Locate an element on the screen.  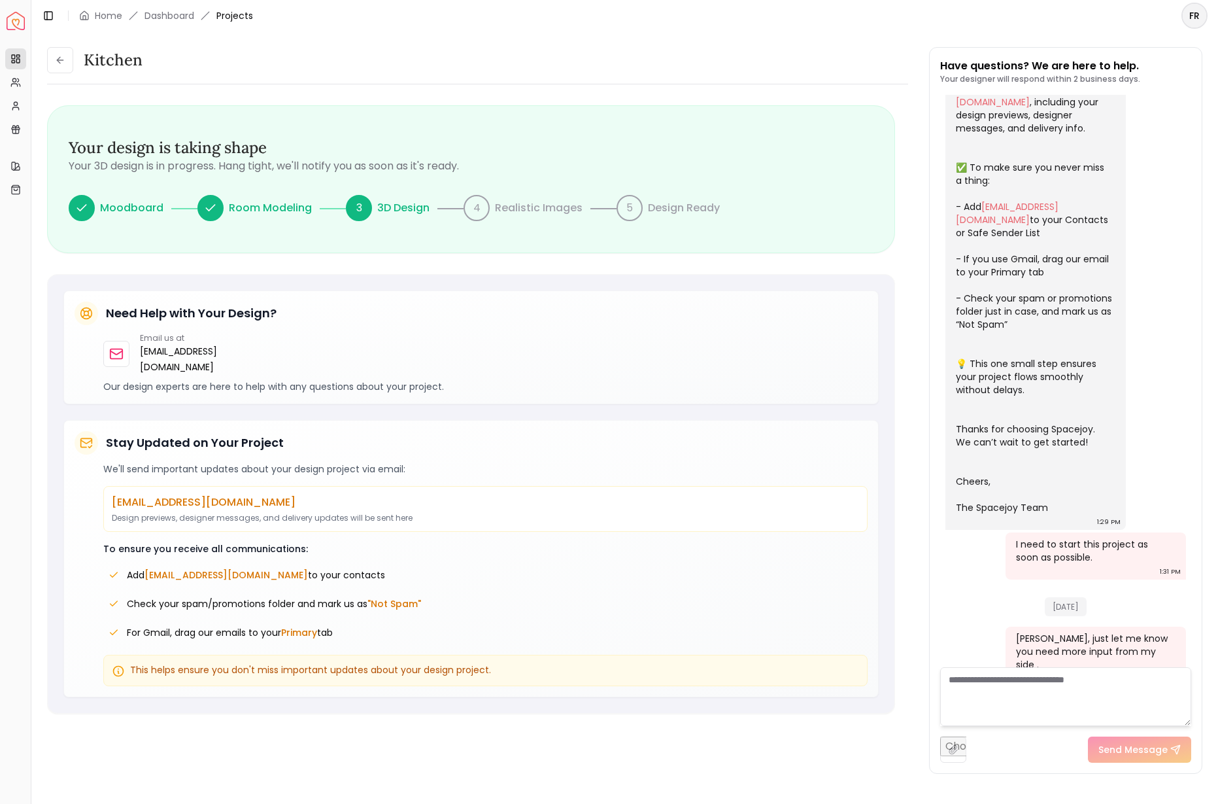
a: Home is located at coordinates (109, 16).